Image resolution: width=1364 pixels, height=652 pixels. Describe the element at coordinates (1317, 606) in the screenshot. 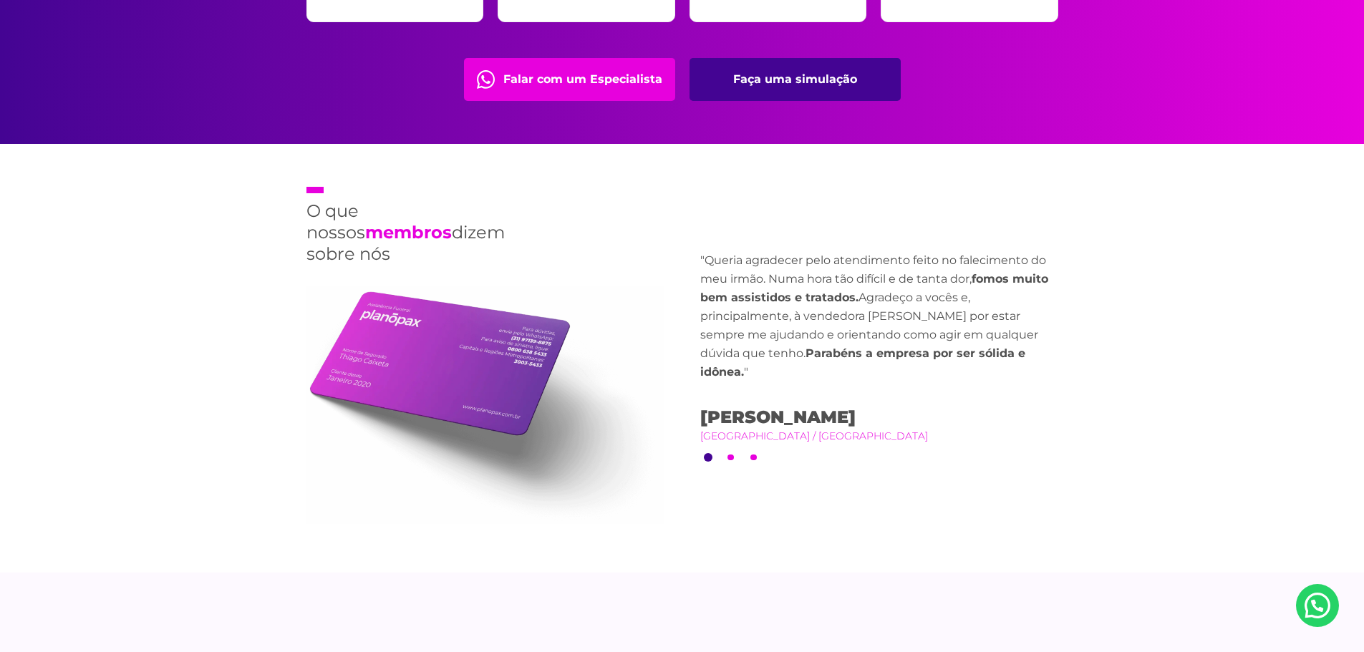

I see `a: Nosso Whatsapp` at that location.